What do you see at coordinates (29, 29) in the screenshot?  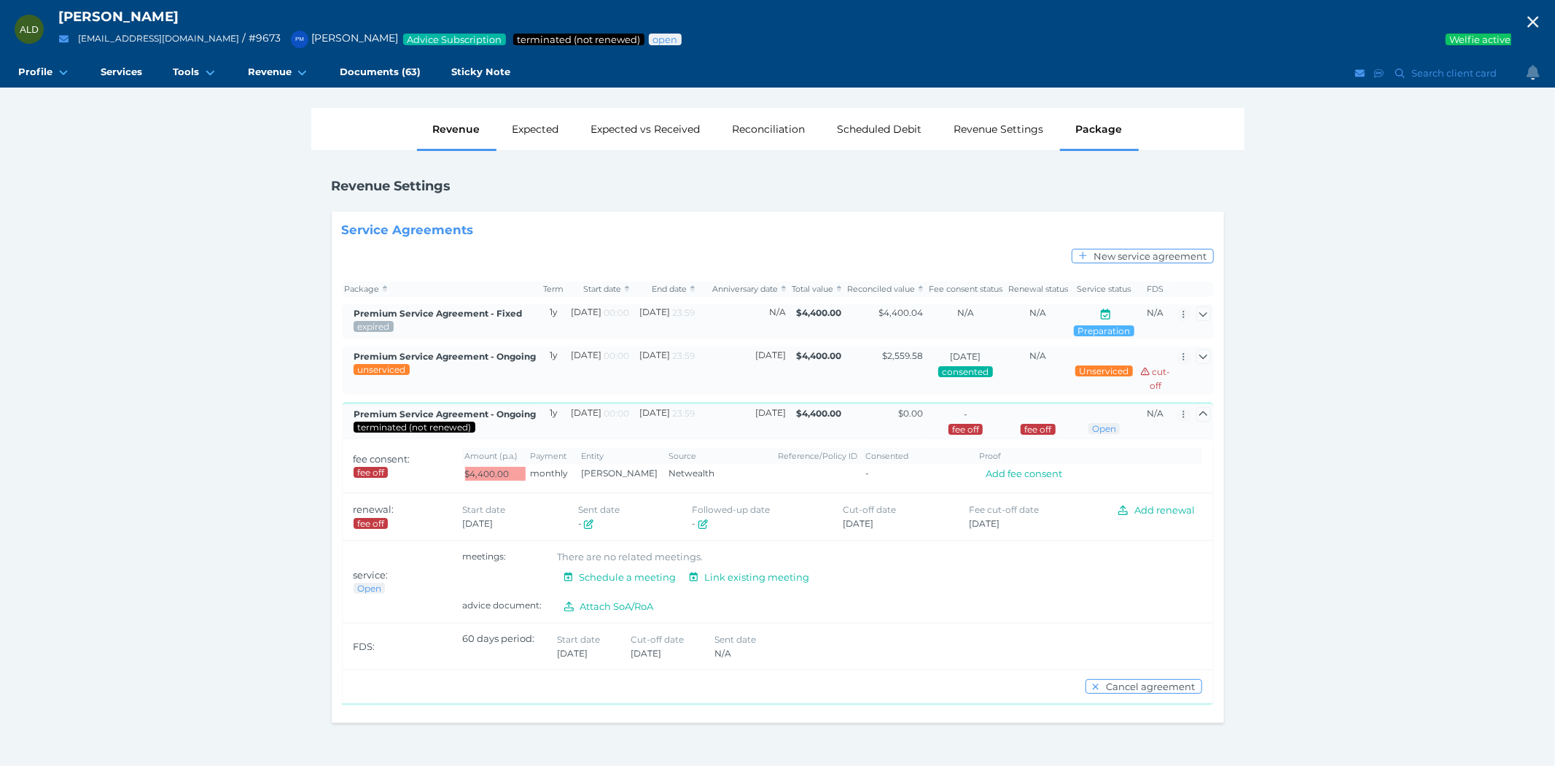 I see `span: ALD` at bounding box center [29, 29].